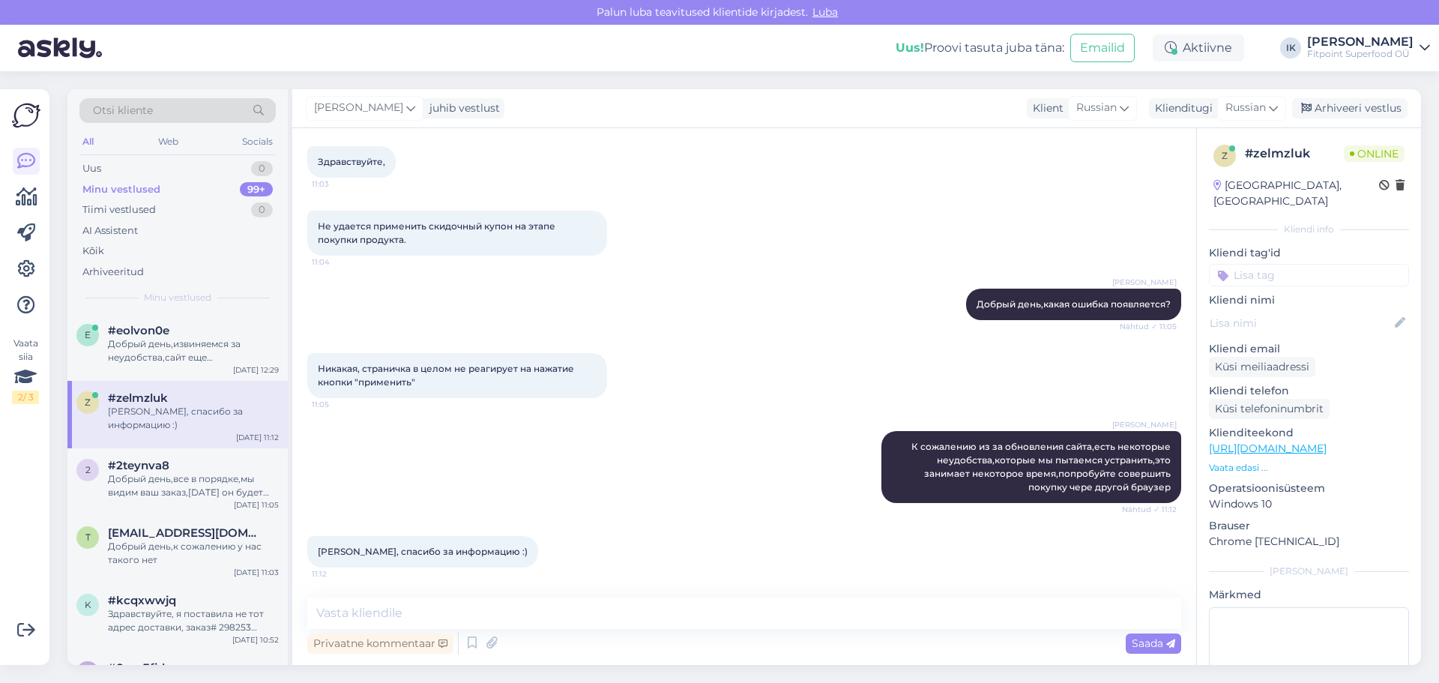  Describe the element at coordinates (88, 537) in the screenshot. I see `span: t` at that location.